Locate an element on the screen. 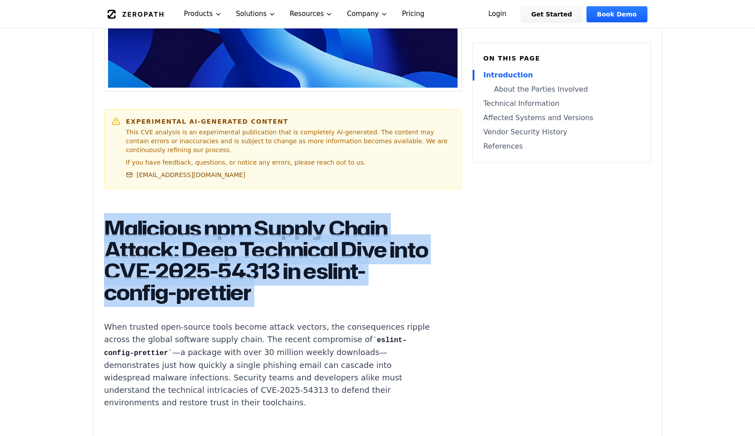 The height and width of the screenshot is (436, 755). p: This CVE analysis is an experimental publication that is completely AI-generated. The content may... is located at coordinates (290, 141).